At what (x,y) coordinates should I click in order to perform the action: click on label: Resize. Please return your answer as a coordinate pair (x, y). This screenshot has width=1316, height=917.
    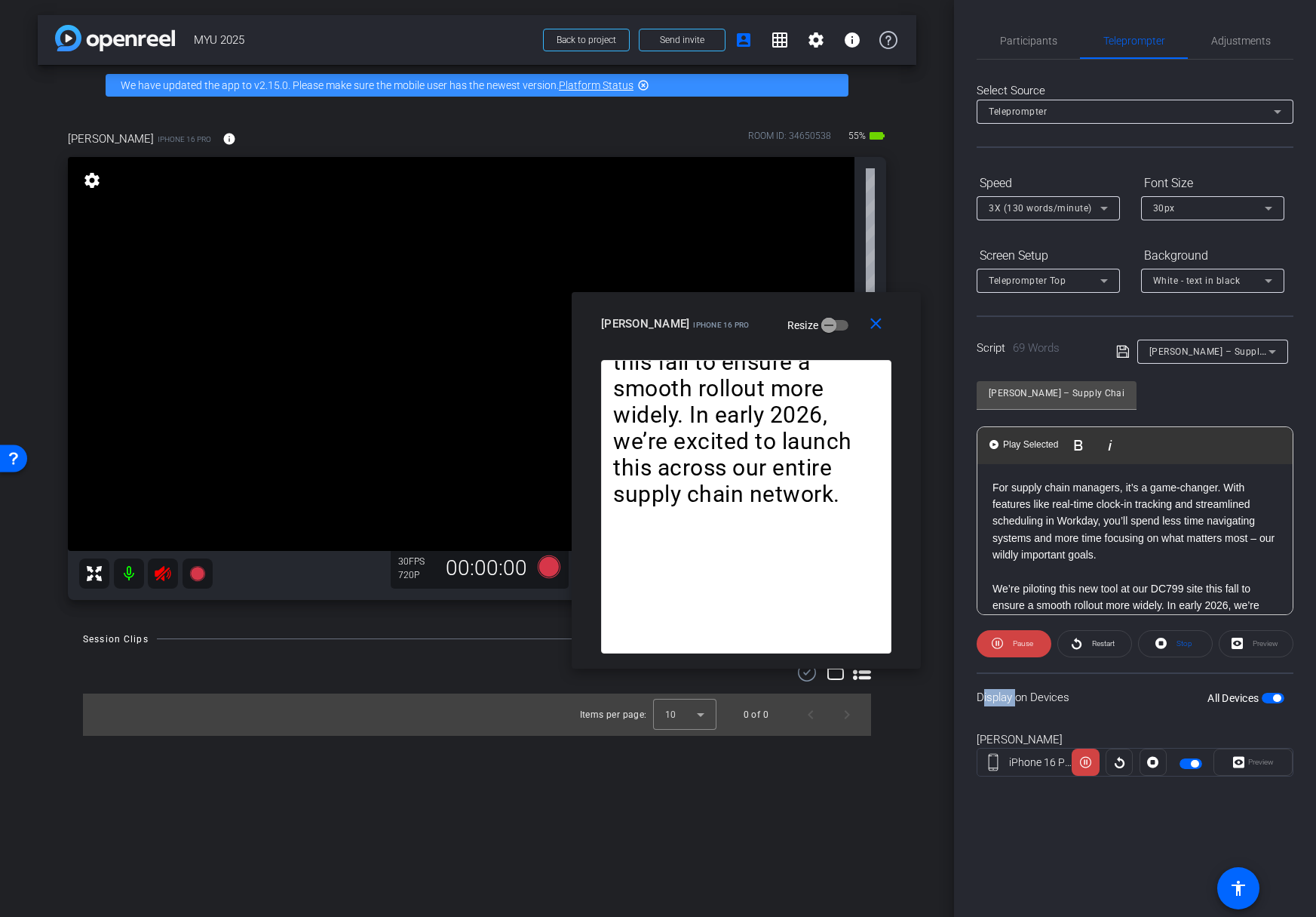
    Looking at the image, I should click on (805, 325).